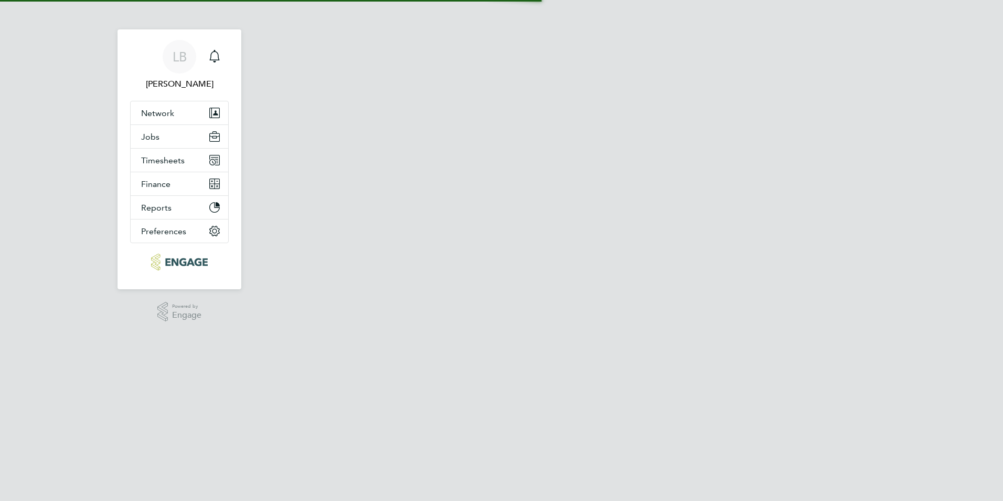 Image resolution: width=1003 pixels, height=501 pixels. What do you see at coordinates (179, 136) in the screenshot?
I see `button: Jobs` at bounding box center [179, 136].